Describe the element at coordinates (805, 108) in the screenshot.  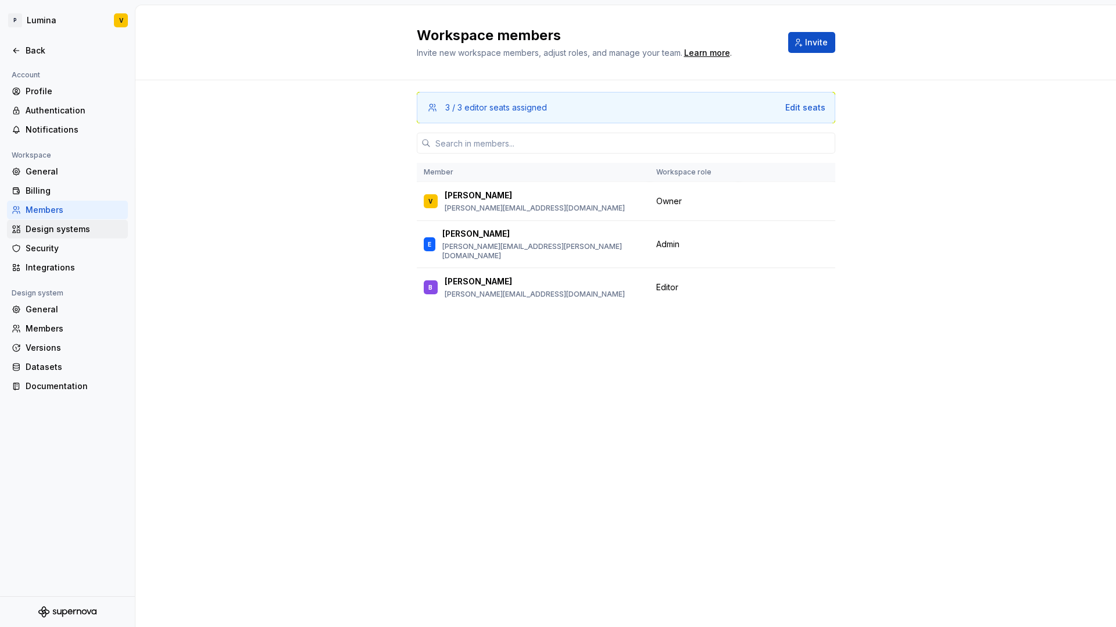
I see `button: Edit seats` at that location.